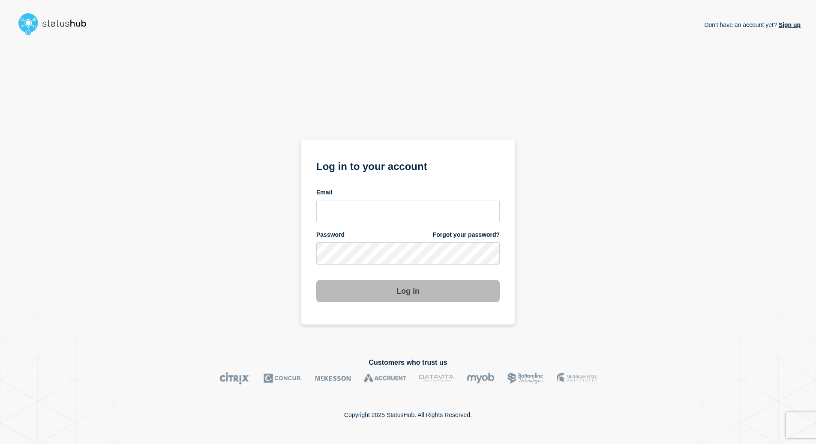  Describe the element at coordinates (752, 25) in the screenshot. I see `p: Don't have an account yet?` at that location.